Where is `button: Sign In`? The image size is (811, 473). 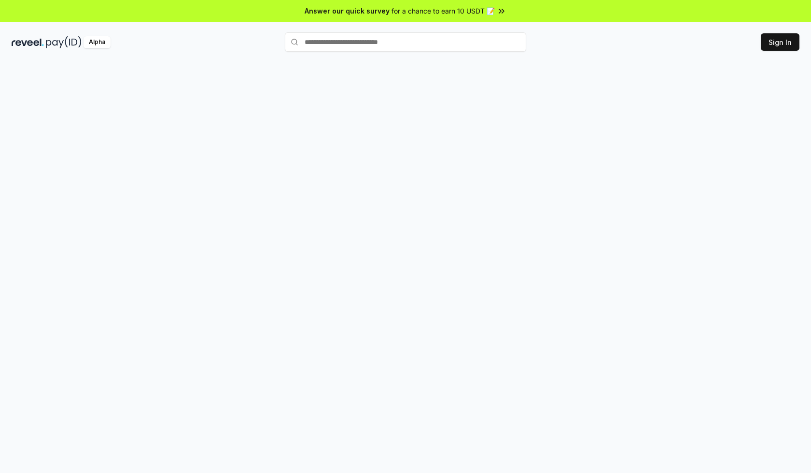 button: Sign In is located at coordinates (780, 42).